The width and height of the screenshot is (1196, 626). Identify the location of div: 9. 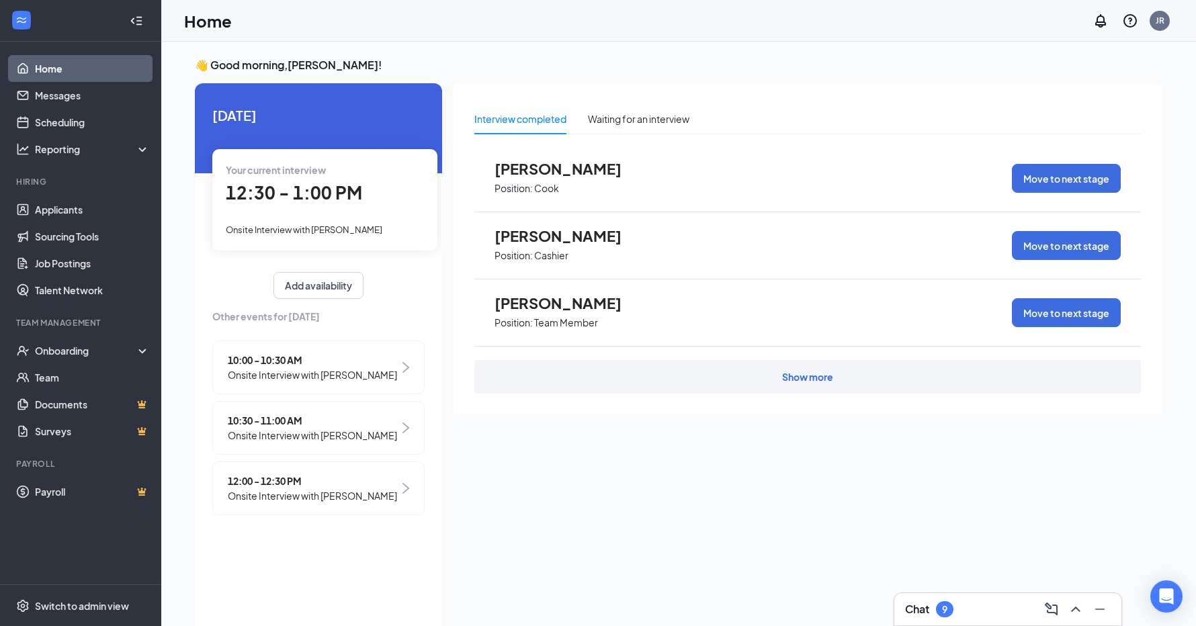
(945, 610).